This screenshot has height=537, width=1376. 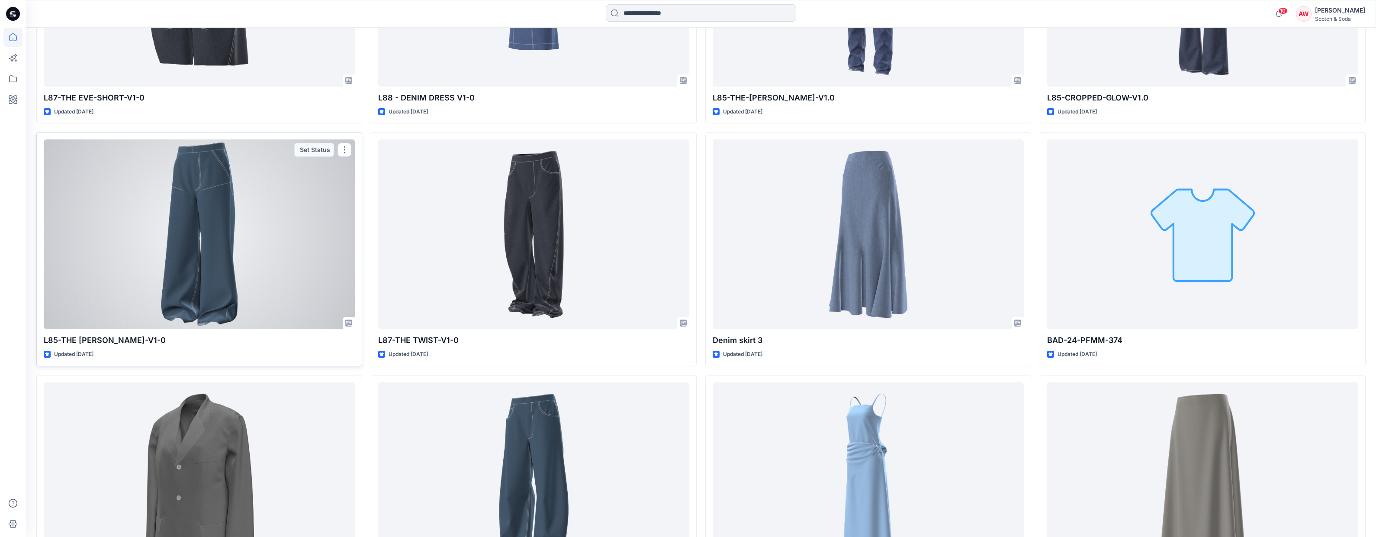 What do you see at coordinates (534, 98) in the screenshot?
I see `p: L88 - DENIM DRESS V1-0` at bounding box center [534, 98].